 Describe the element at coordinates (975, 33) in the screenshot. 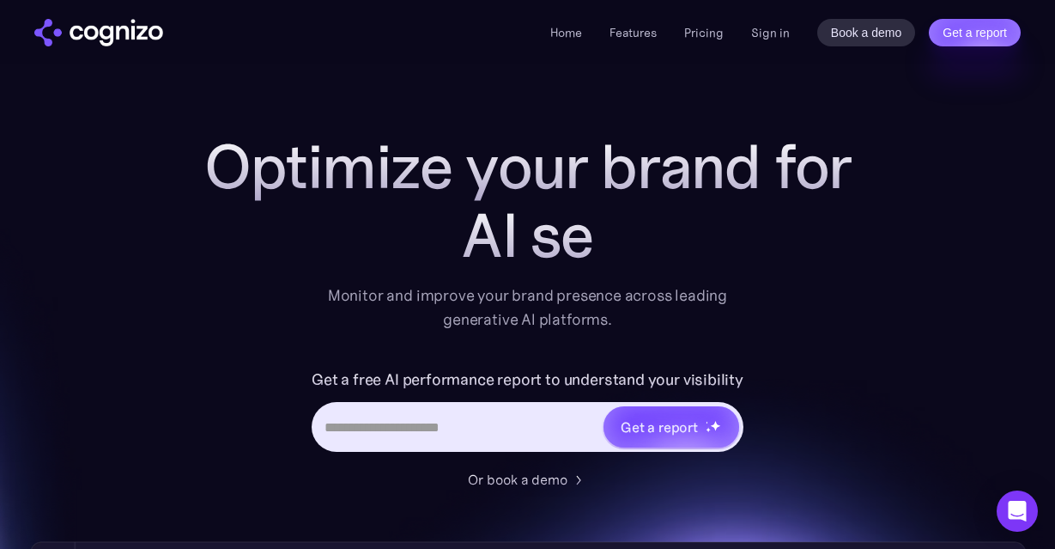

I see `a: Get a report` at that location.